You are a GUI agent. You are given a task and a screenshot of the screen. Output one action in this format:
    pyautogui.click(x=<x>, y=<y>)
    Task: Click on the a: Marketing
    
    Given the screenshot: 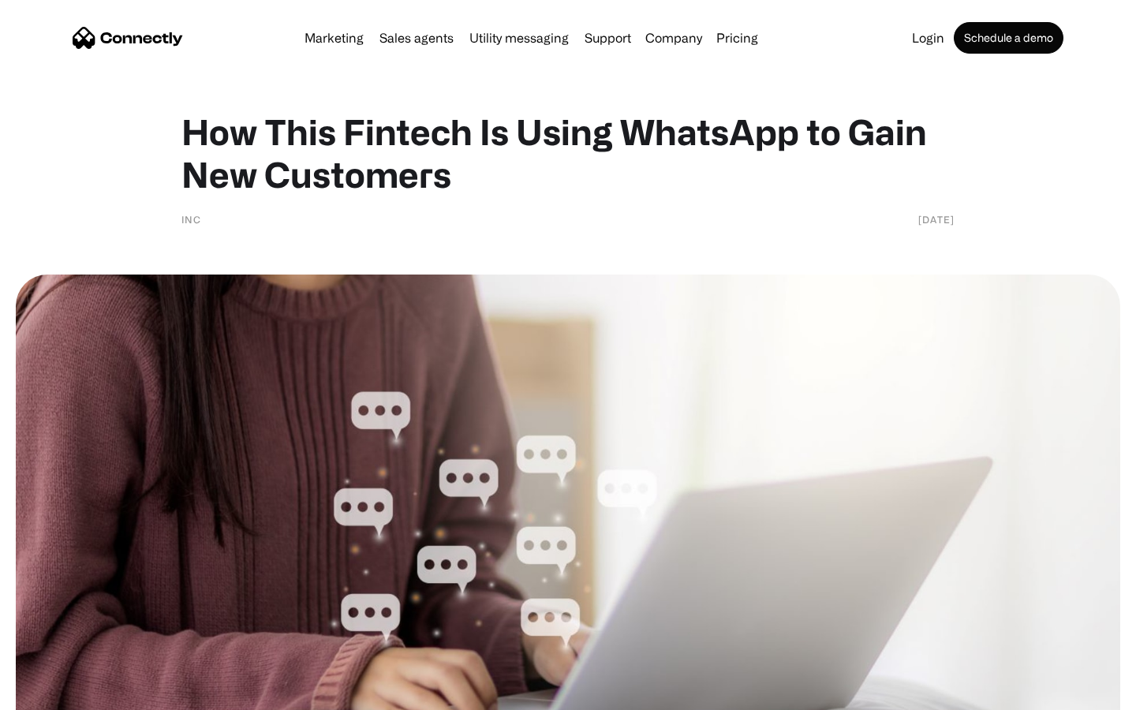 What is the action you would take?
    pyautogui.click(x=334, y=38)
    